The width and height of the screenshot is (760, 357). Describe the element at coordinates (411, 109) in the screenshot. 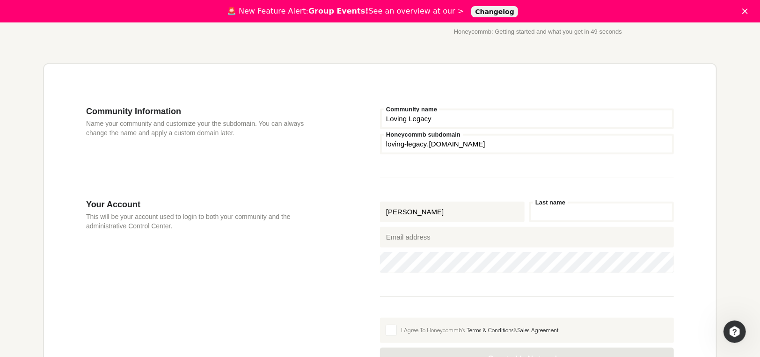

I see `label: Community name` at that location.